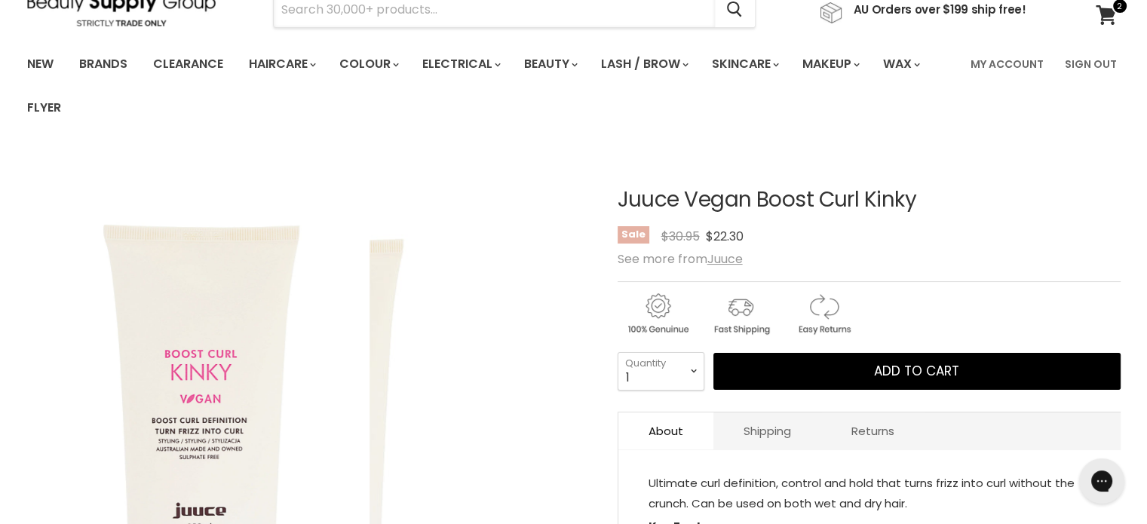 The image size is (1147, 524). What do you see at coordinates (900, 64) in the screenshot?
I see `a: Wax` at bounding box center [900, 64].